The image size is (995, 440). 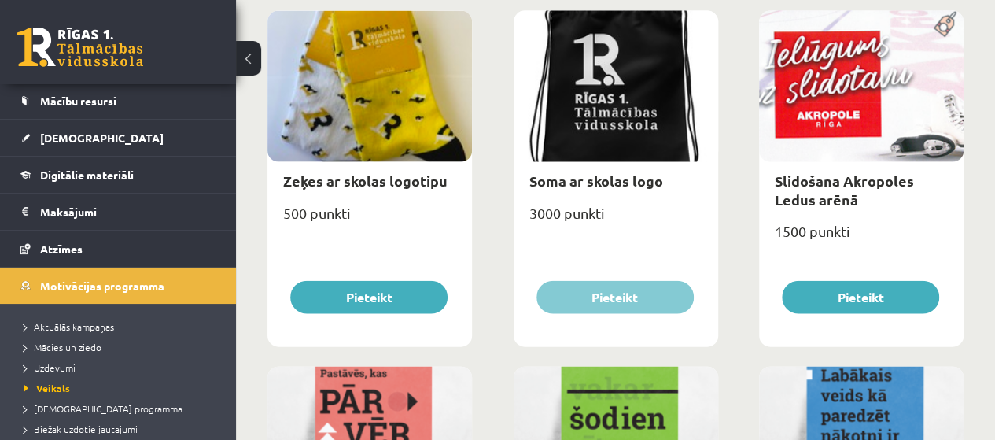 What do you see at coordinates (122, 347) in the screenshot?
I see `a: Mācies un ziedo` at bounding box center [122, 347].